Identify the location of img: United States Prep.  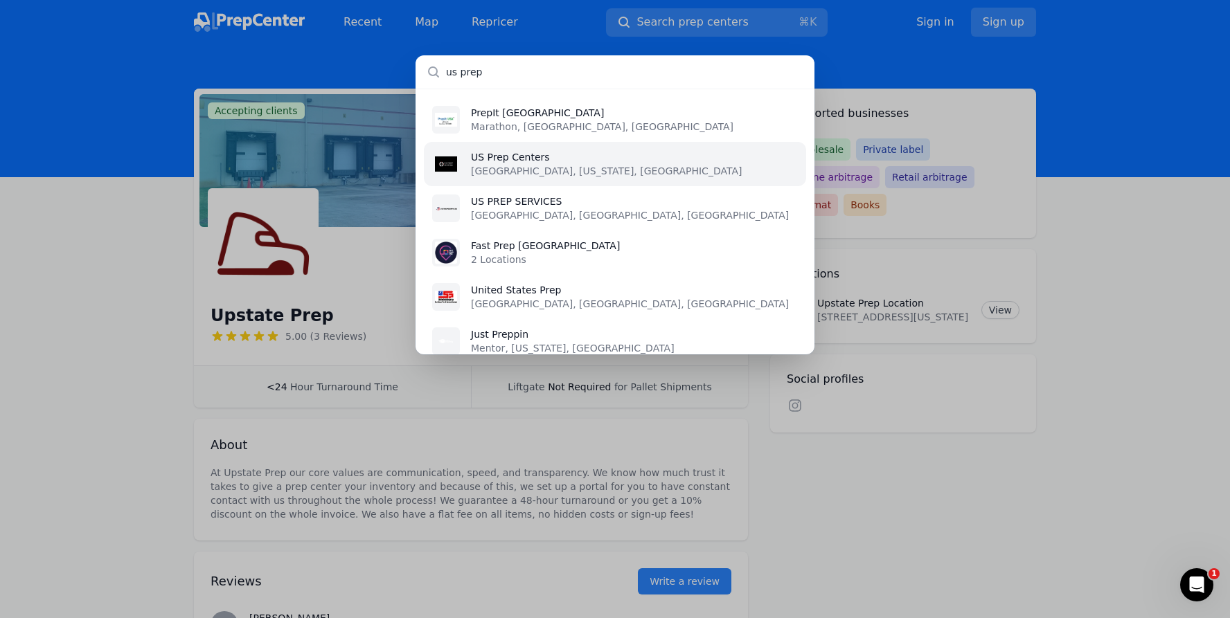
(446, 297).